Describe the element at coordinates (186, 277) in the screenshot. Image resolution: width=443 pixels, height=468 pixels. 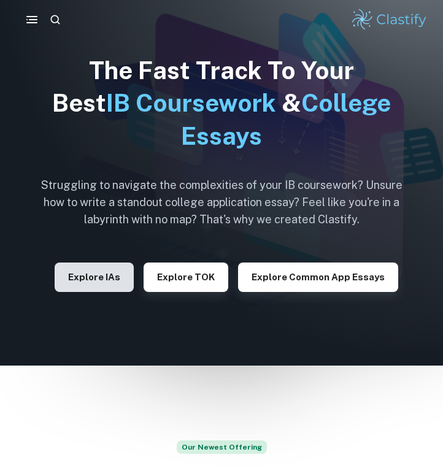
I see `button: Explore TOK` at that location.